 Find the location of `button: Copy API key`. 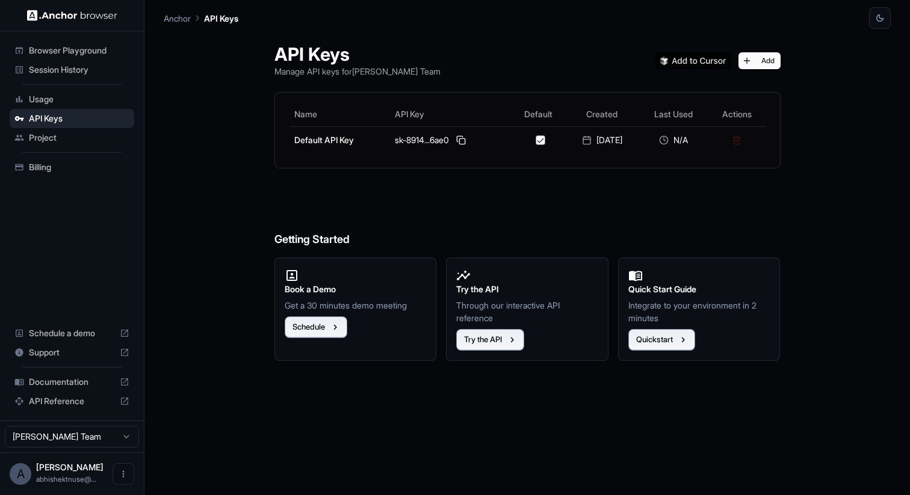

button: Copy API key is located at coordinates (461, 140).